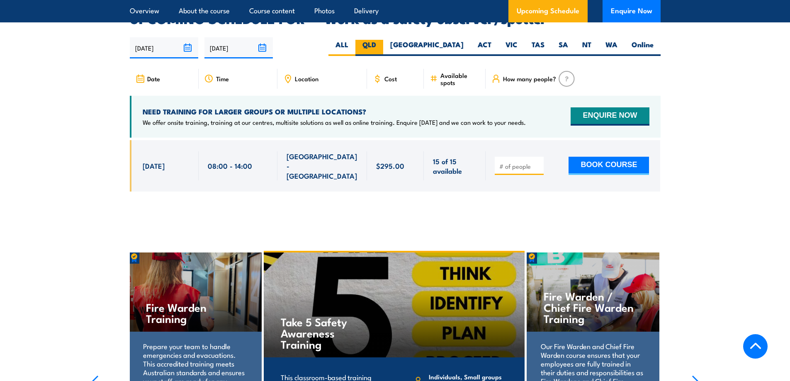  I want to click on button: ENQUIRE NOW, so click(610, 117).